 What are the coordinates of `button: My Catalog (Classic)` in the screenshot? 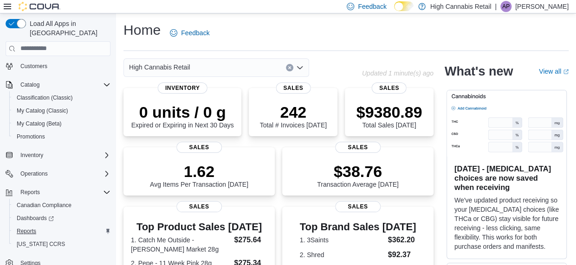 It's located at (62, 111).